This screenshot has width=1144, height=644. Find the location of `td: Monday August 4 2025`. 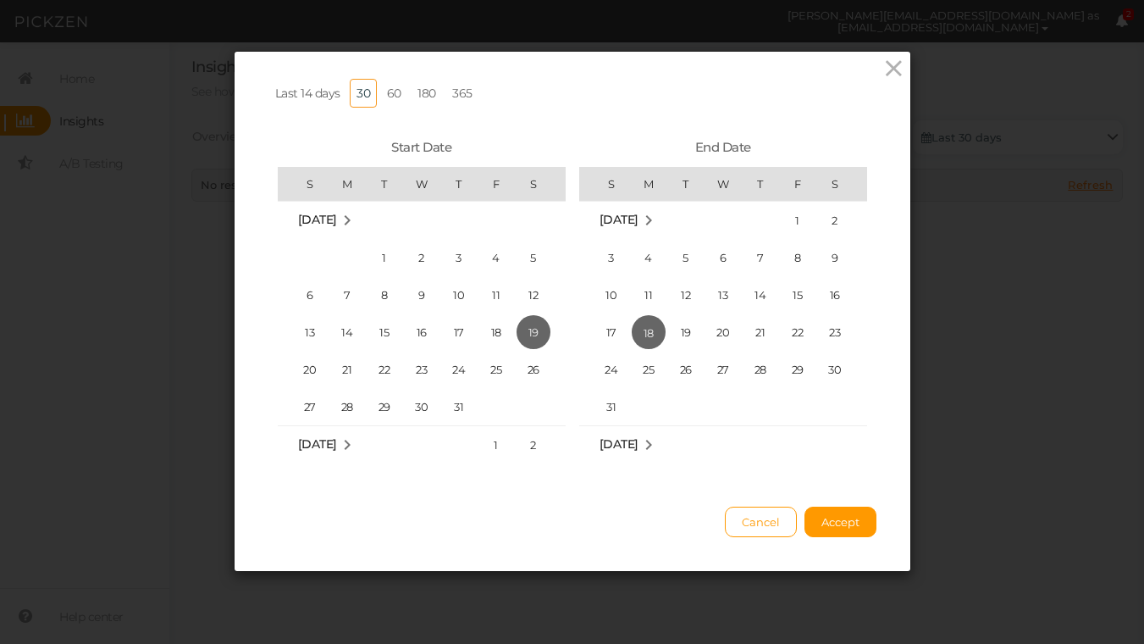

td: Monday August 4 2025 is located at coordinates (649, 257).